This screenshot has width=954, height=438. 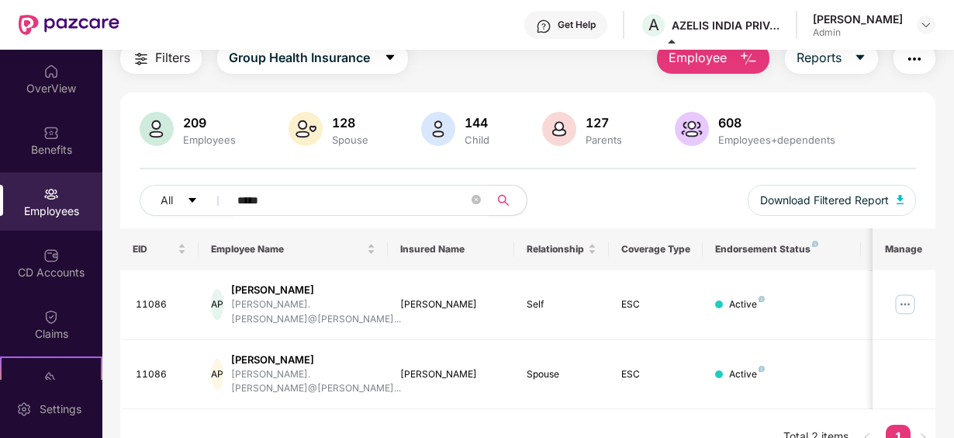 I want to click on div: Self, so click(x=562, y=304).